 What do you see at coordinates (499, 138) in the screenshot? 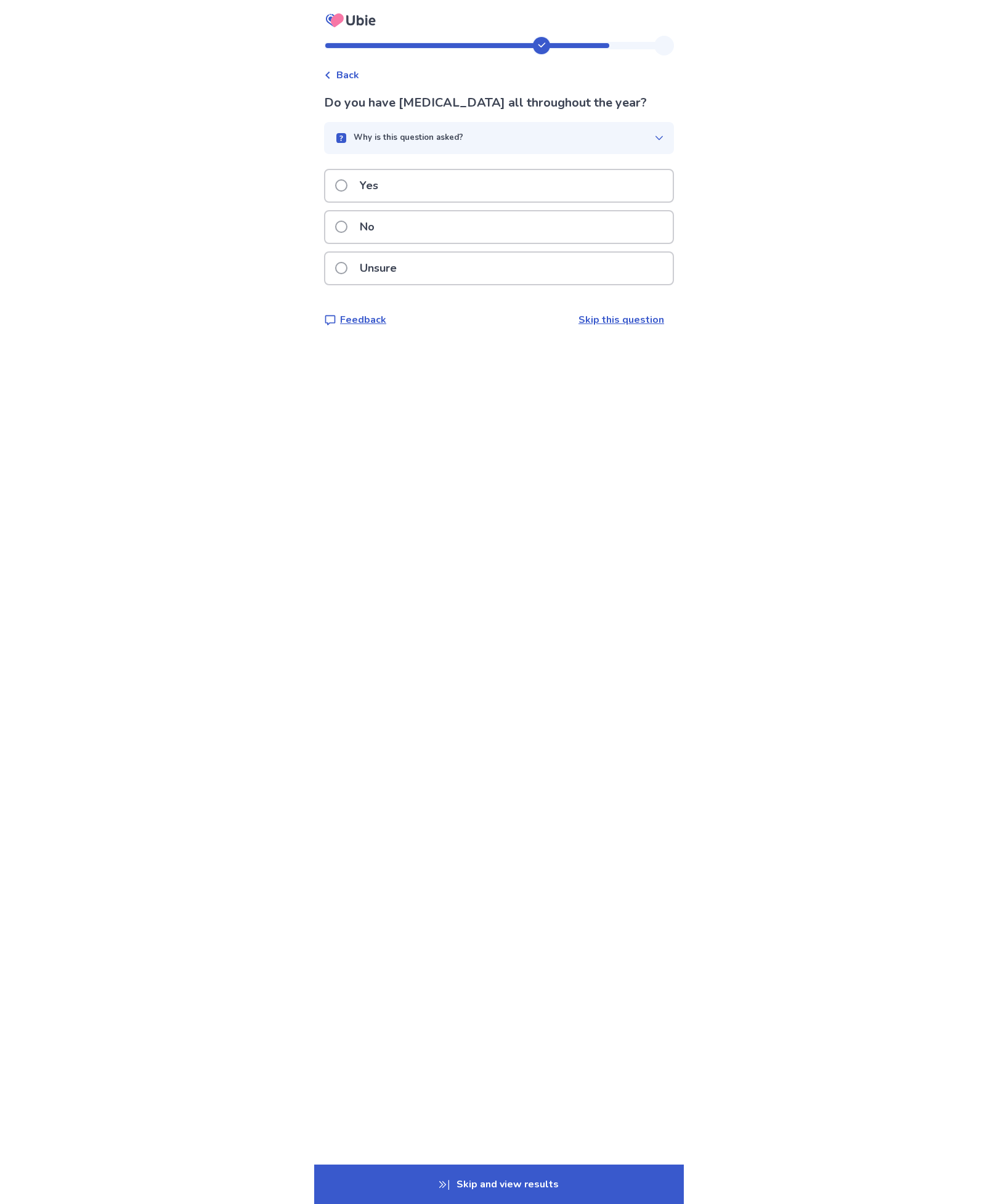
I see `button: Why is this question asked?` at bounding box center [499, 138].